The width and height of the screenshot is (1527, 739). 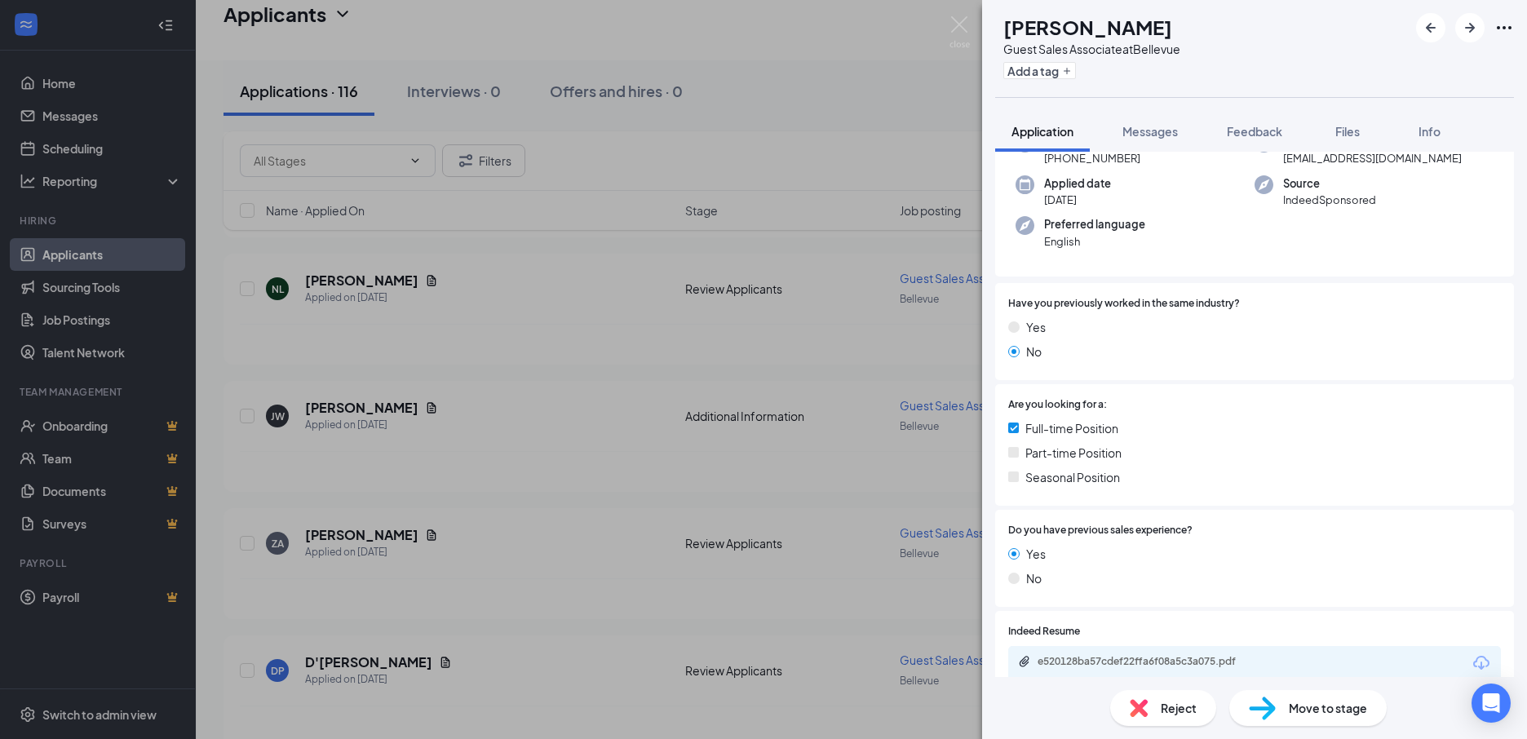 I want to click on a: Paperclipe520128ba57cdef22ffa6f08a5c3a075.pdf, so click(x=1150, y=663).